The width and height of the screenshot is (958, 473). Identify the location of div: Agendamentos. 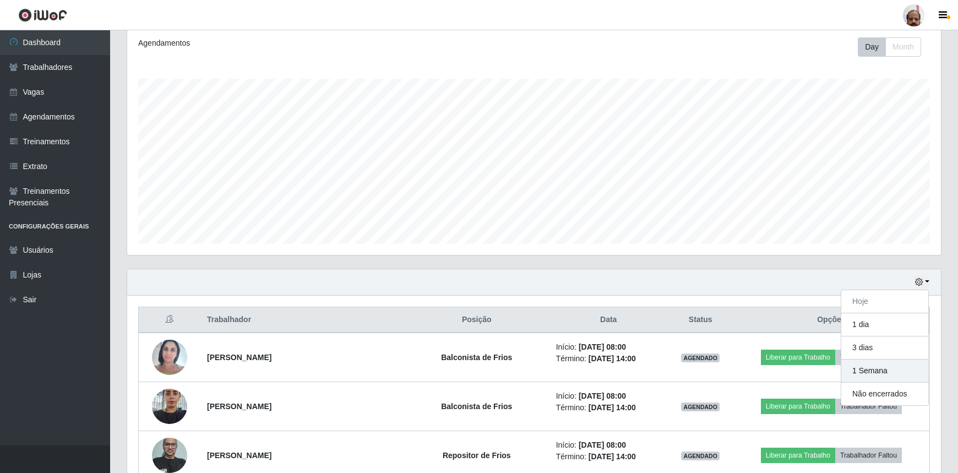
(299, 43).